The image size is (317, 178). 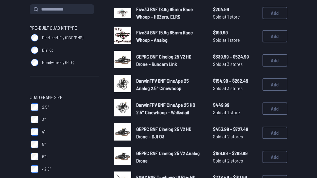 I want to click on input: Bind-and-Fly (BNF/PNP), so click(x=35, y=38).